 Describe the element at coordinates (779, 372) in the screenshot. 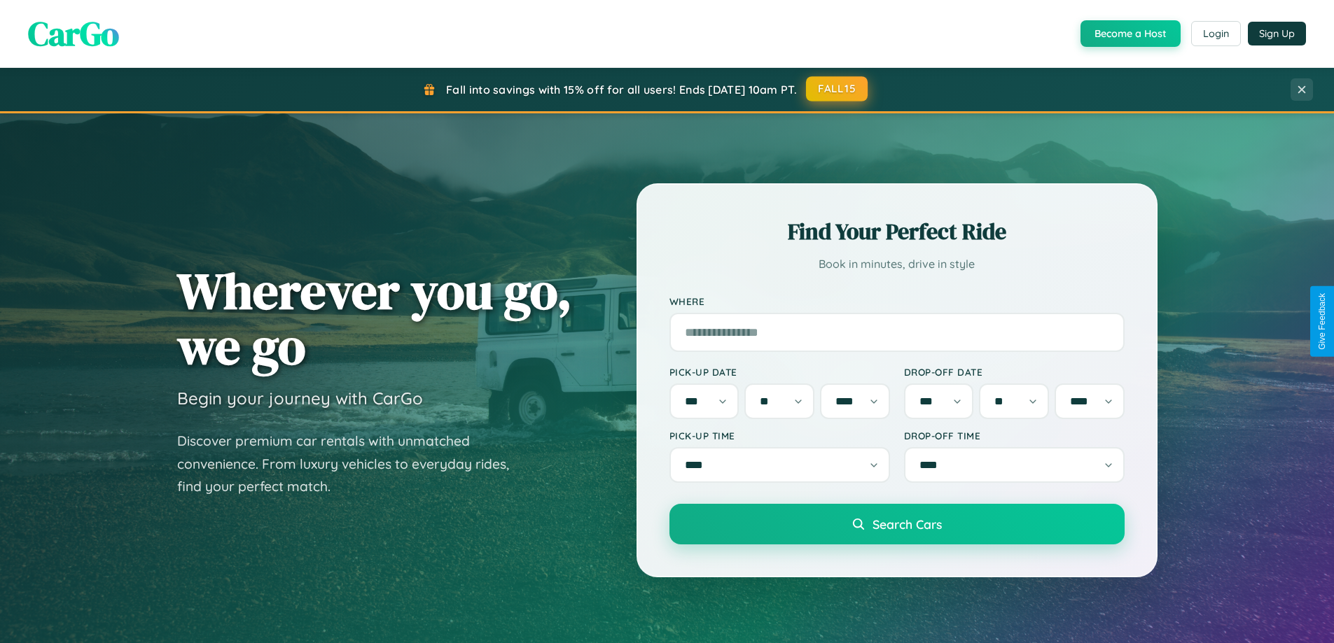

I see `label: Pick-up Date` at that location.